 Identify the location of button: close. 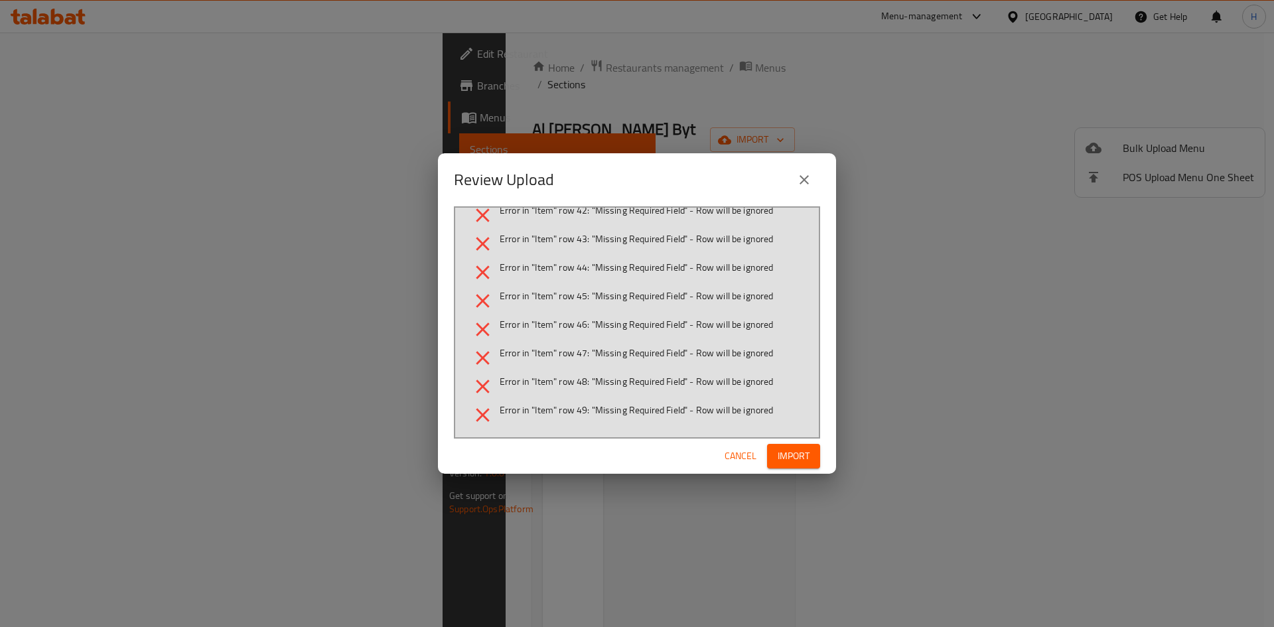
(804, 180).